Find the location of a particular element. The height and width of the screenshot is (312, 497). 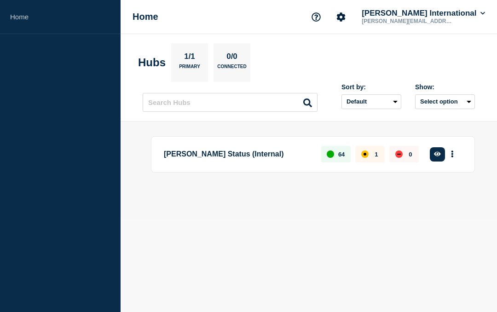

div: affected is located at coordinates (365, 154).